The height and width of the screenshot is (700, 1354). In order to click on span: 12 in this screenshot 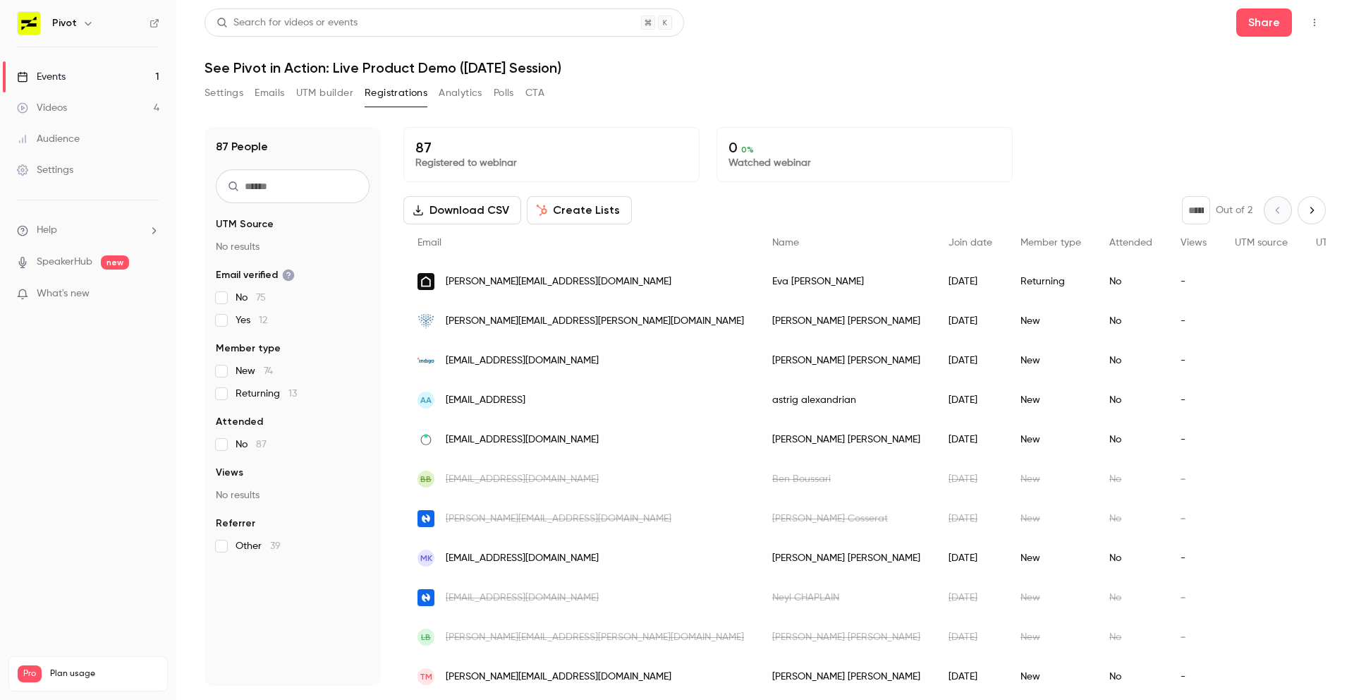, I will do `click(263, 320)`.